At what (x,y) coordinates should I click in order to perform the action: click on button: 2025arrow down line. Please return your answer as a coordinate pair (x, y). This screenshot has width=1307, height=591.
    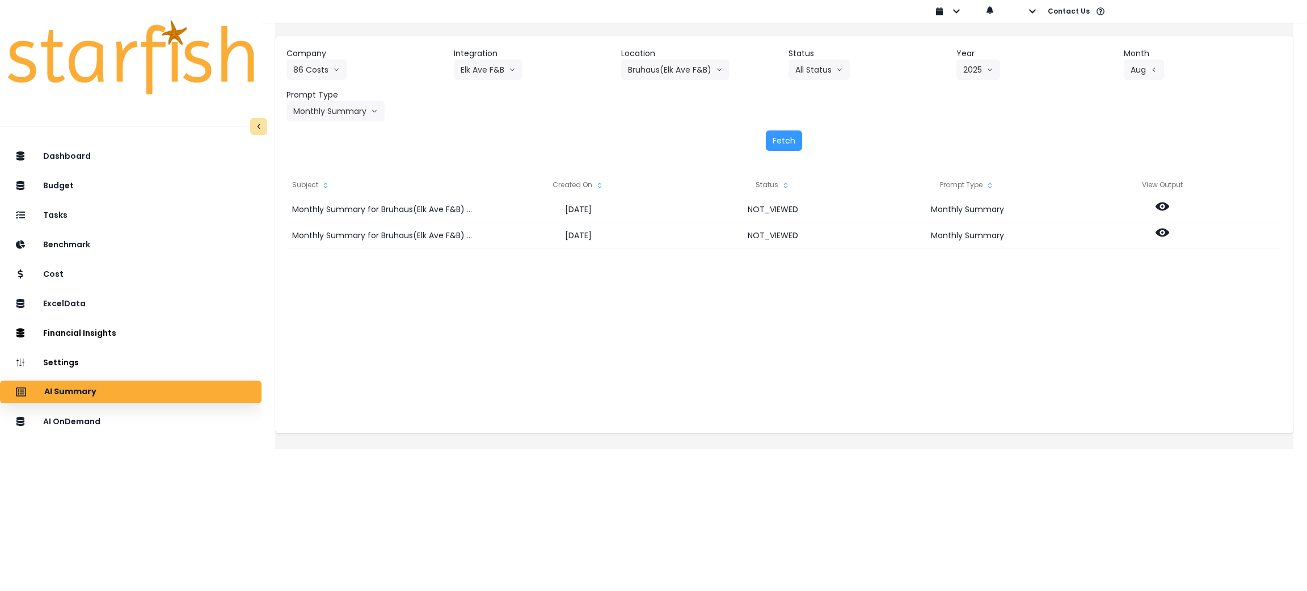
    Looking at the image, I should click on (978, 70).